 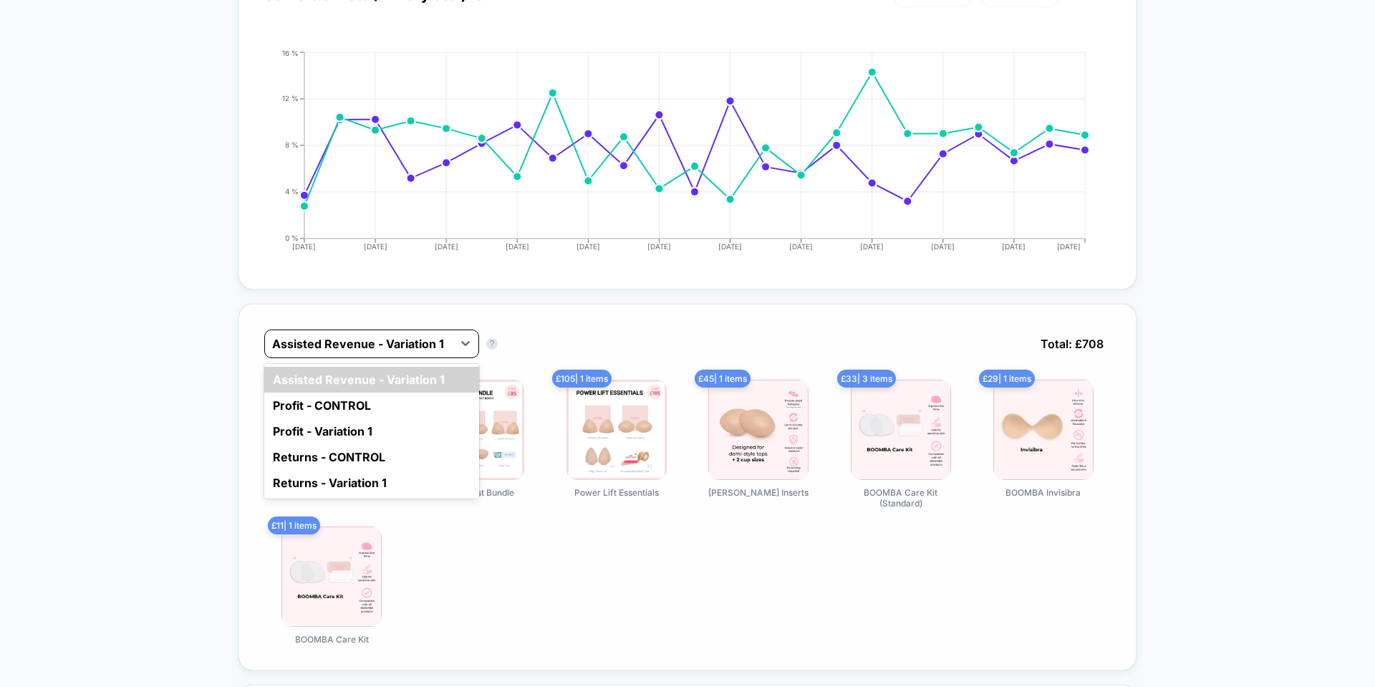 I want to click on tspan: 4 %, so click(x=292, y=192).